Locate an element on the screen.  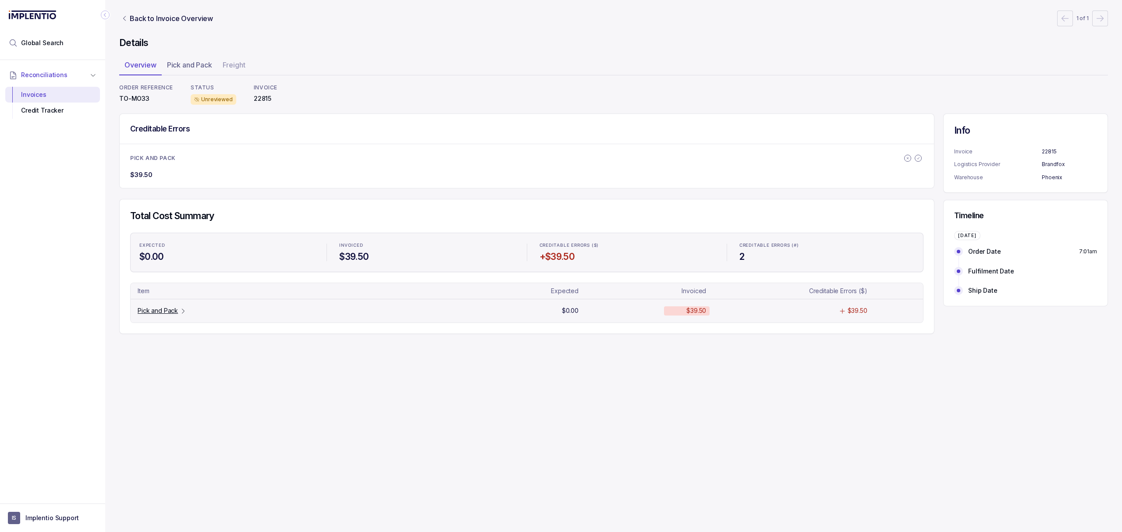
p: CREDITABLE ERRORS (#) is located at coordinates (769, 246).